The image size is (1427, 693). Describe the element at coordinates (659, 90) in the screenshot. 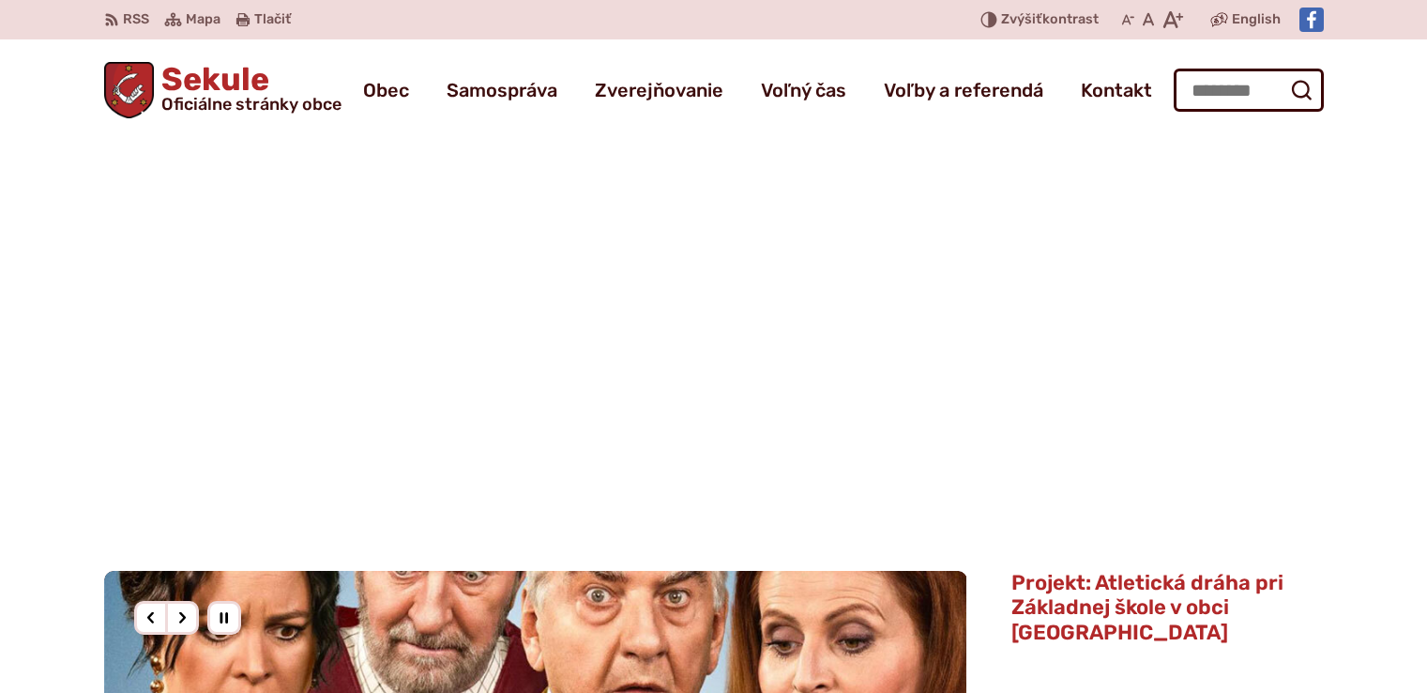

I see `a: Zverejňovanie` at that location.